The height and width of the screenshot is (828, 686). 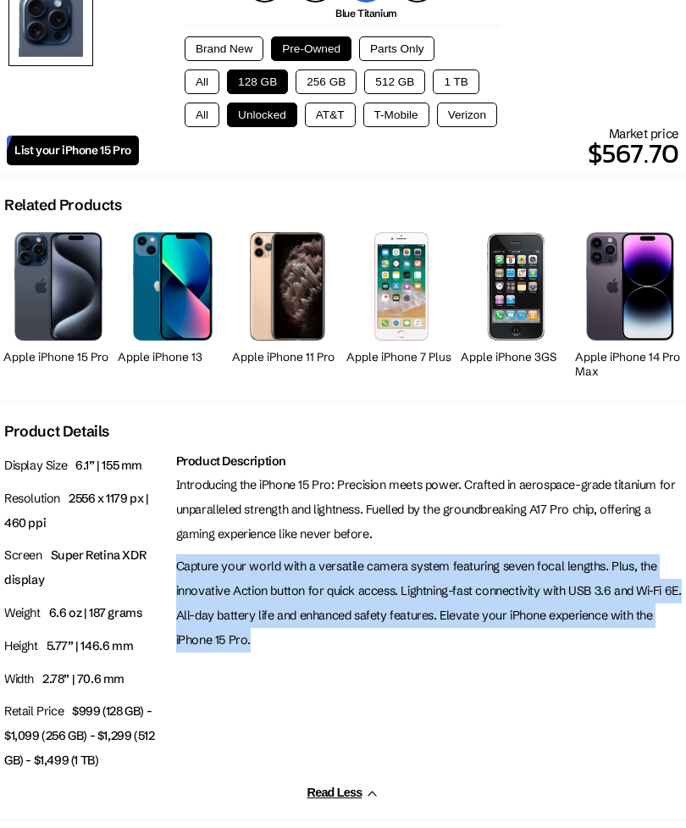 I want to click on h2: Apple iPhone 11 Pro, so click(x=287, y=357).